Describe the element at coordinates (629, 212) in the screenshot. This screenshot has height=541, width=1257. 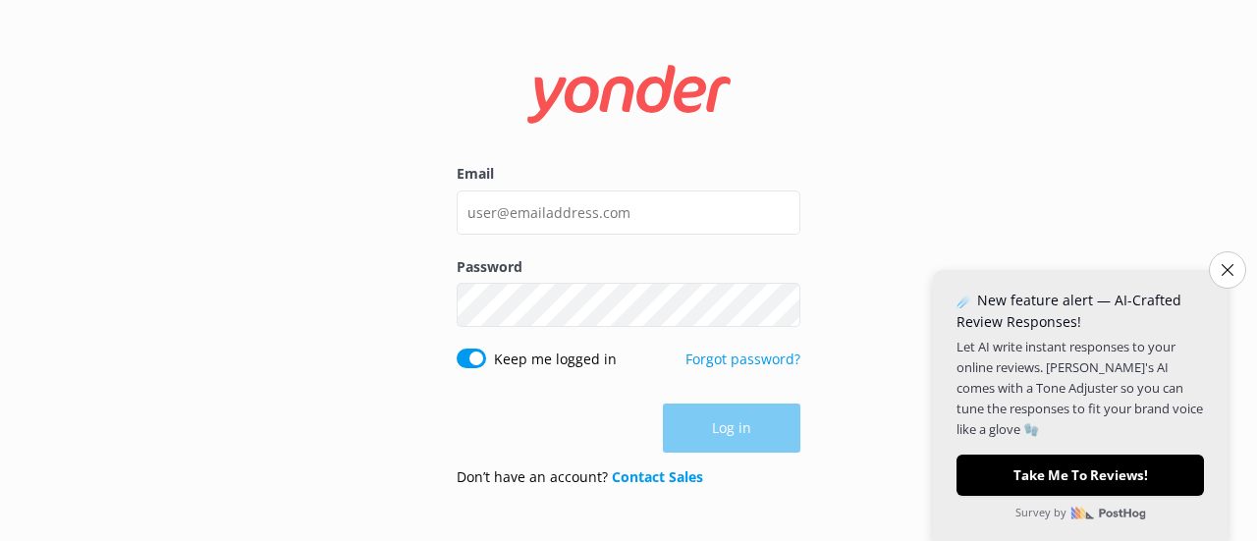
I see `input: user@emailaddress.com` at that location.